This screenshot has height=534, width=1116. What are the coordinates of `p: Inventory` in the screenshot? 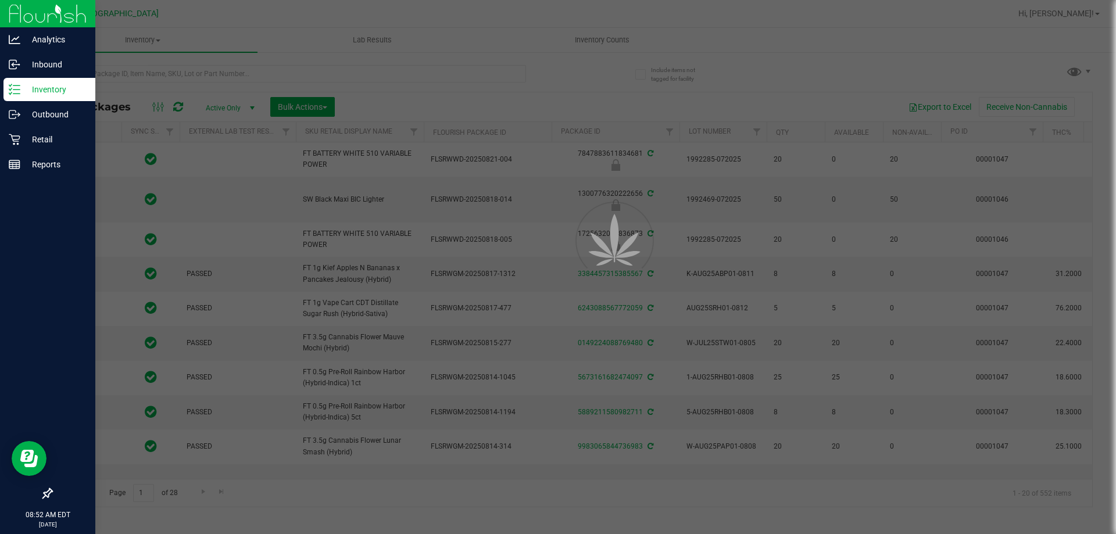 It's located at (55, 90).